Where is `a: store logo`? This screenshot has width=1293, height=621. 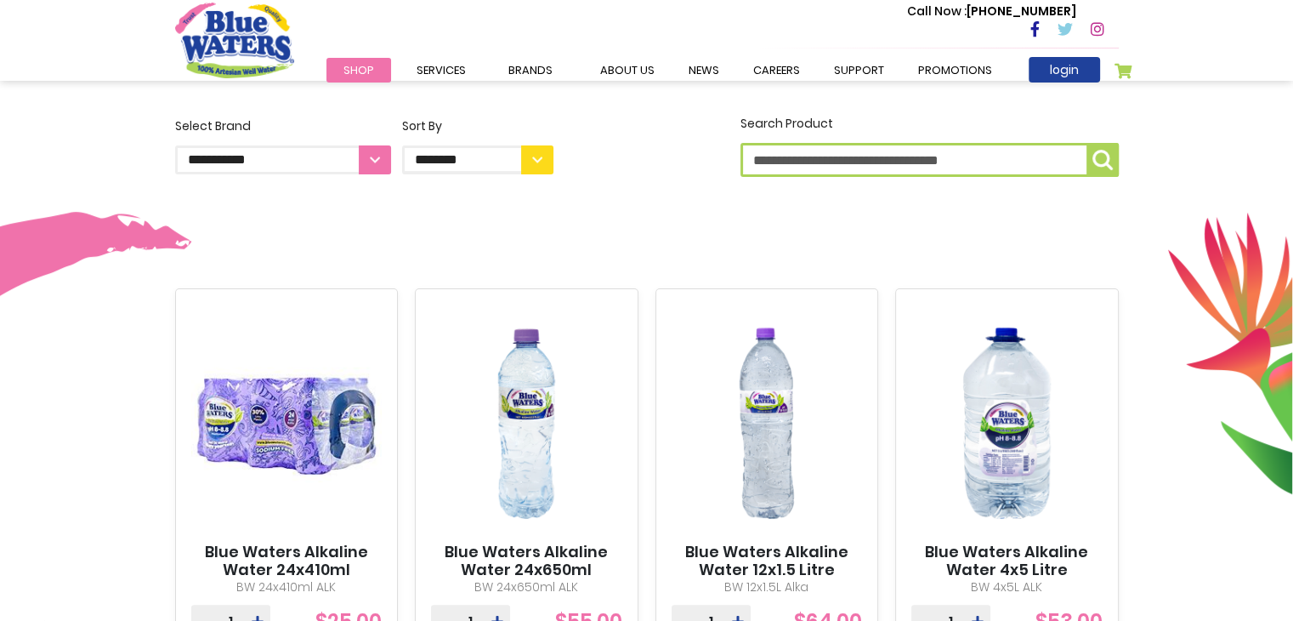
a: store logo is located at coordinates (235, 40).